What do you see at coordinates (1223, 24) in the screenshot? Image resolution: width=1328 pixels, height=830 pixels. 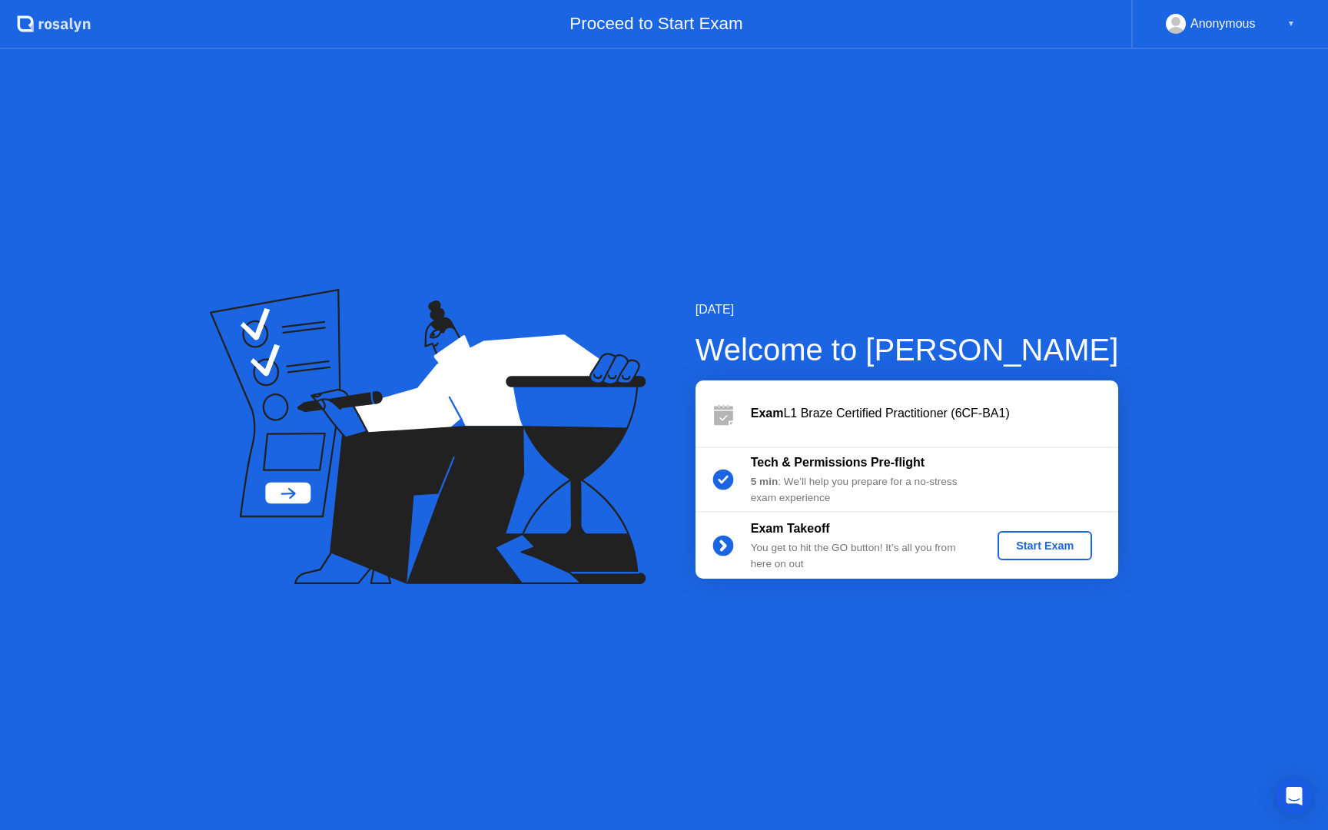 I see `div: Anonymous` at bounding box center [1223, 24].